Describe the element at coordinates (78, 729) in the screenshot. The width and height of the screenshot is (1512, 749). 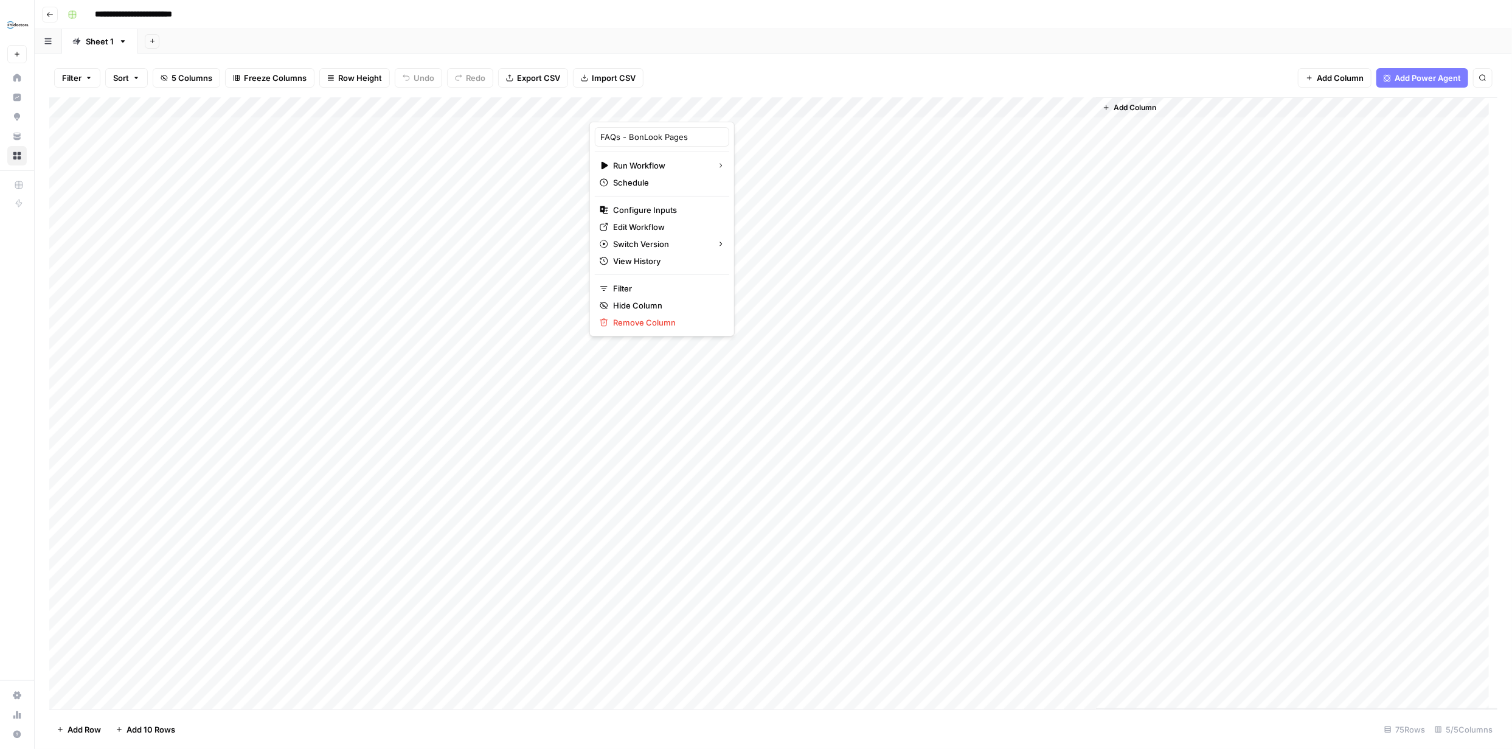
I see `button: Add Row` at that location.